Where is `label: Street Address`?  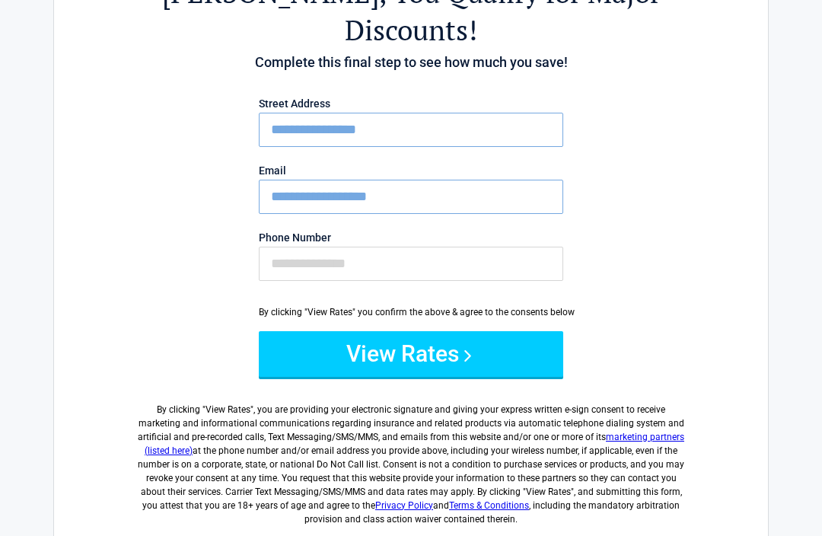
label: Street Address is located at coordinates (411, 103).